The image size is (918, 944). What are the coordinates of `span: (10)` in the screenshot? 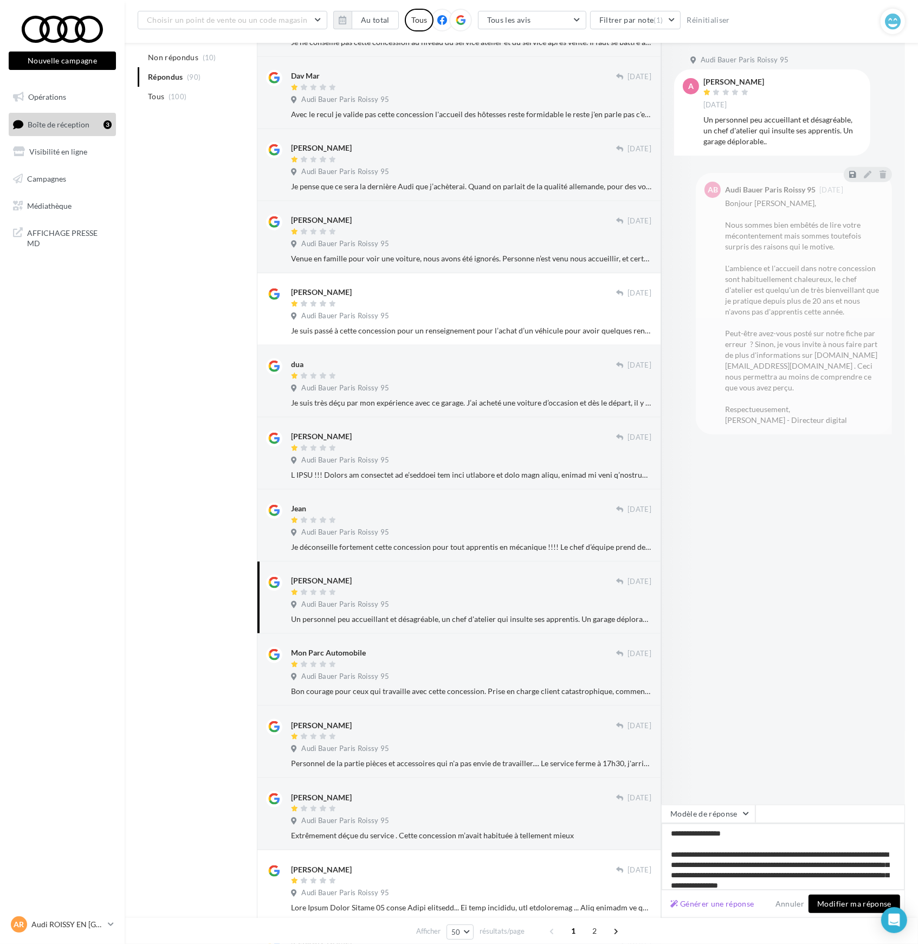 It's located at (209, 57).